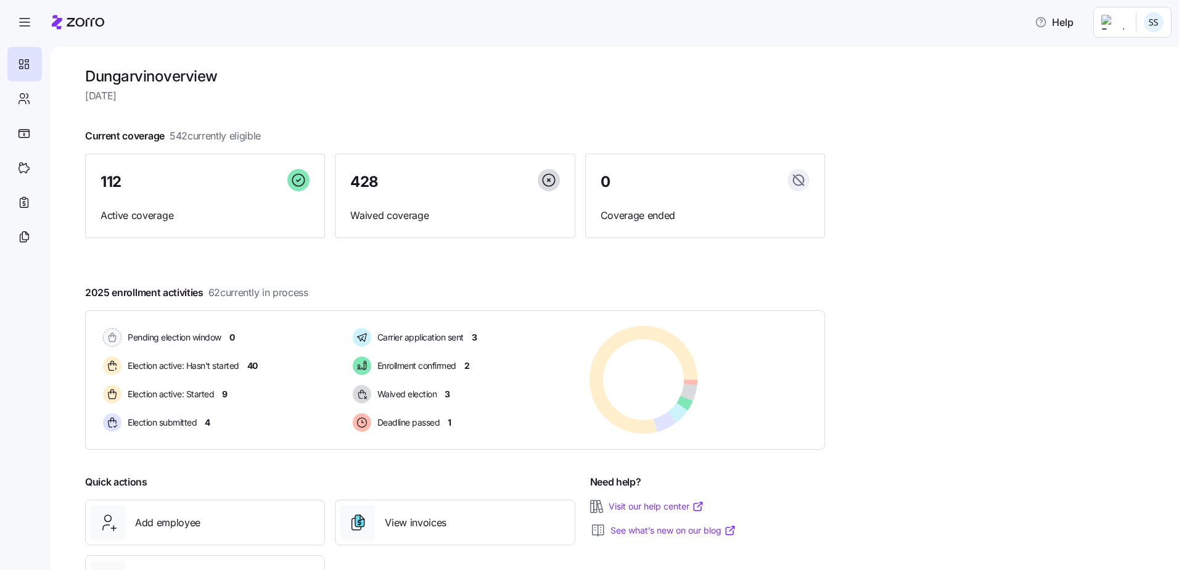  I want to click on span: 62 currently in process, so click(258, 292).